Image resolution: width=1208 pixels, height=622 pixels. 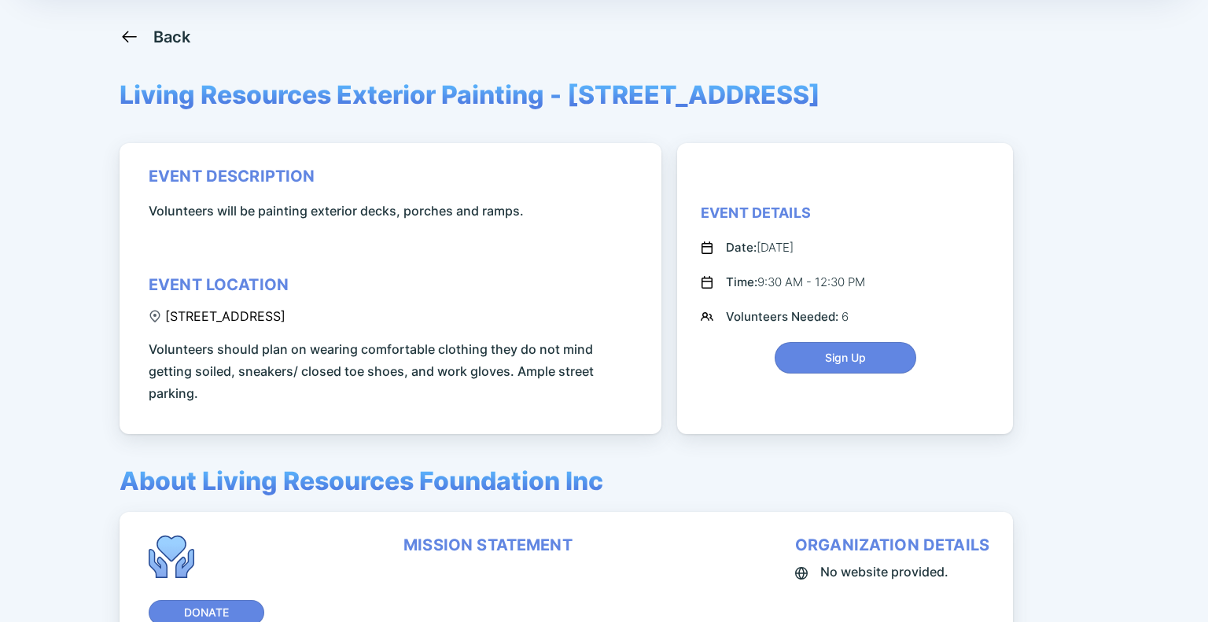 I want to click on span: Donate, so click(x=206, y=612).